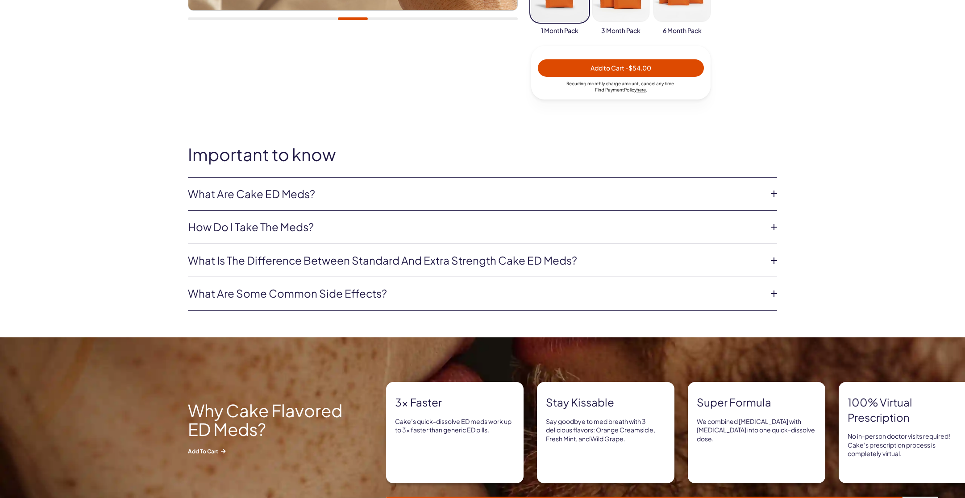 The image size is (965, 498). Describe the element at coordinates (621, 31) in the screenshot. I see `span: 3 Month Pack` at that location.